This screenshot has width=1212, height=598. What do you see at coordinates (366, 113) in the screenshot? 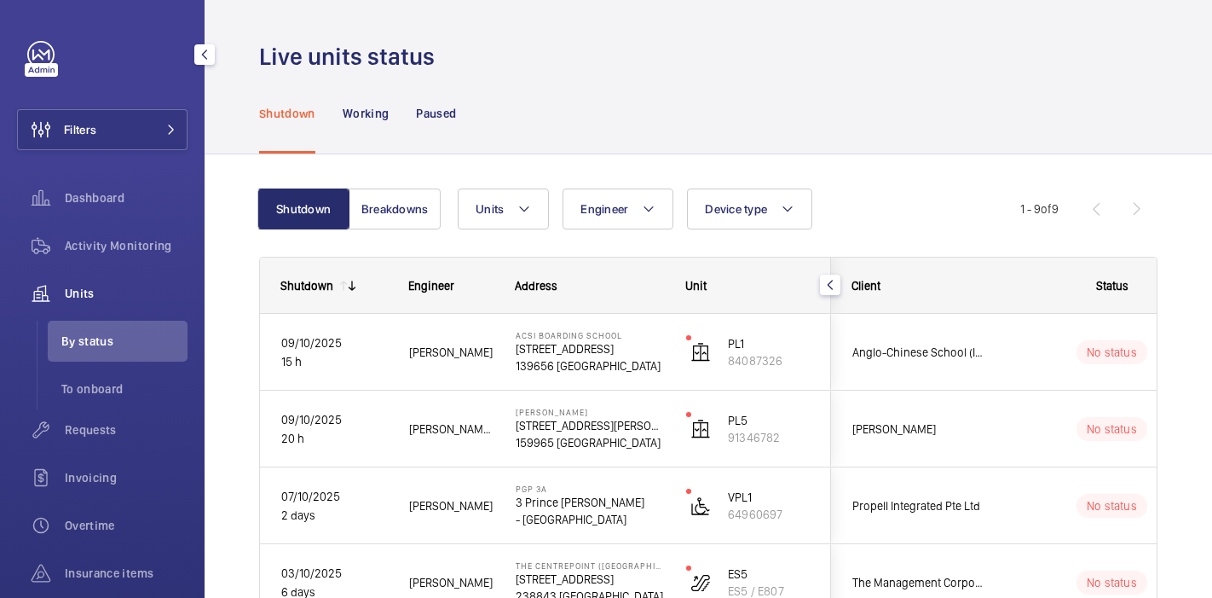
I see `p: Working` at bounding box center [366, 113].